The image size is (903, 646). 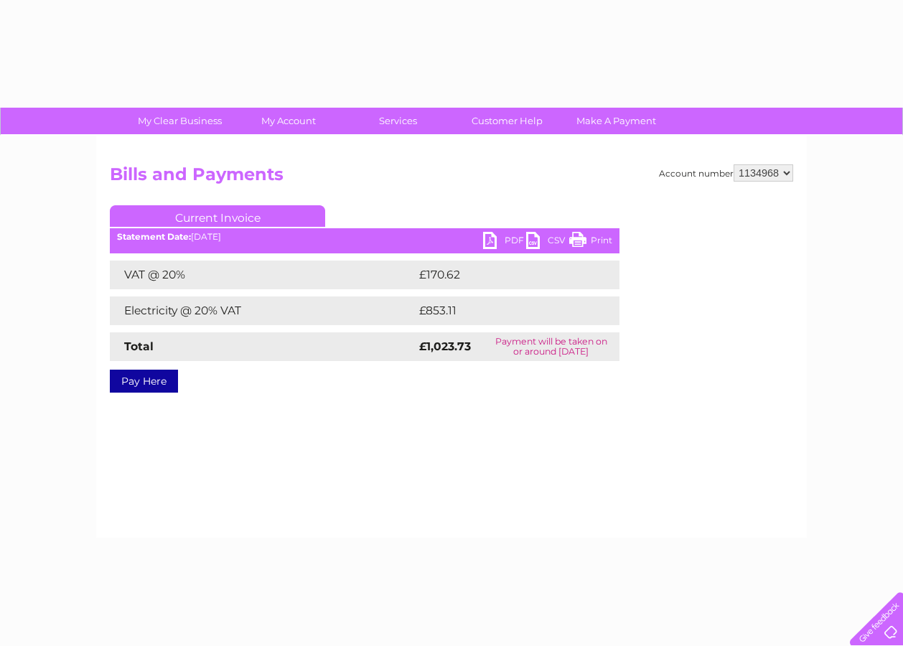 What do you see at coordinates (217, 216) in the screenshot?
I see `a: Current Invoice` at bounding box center [217, 216].